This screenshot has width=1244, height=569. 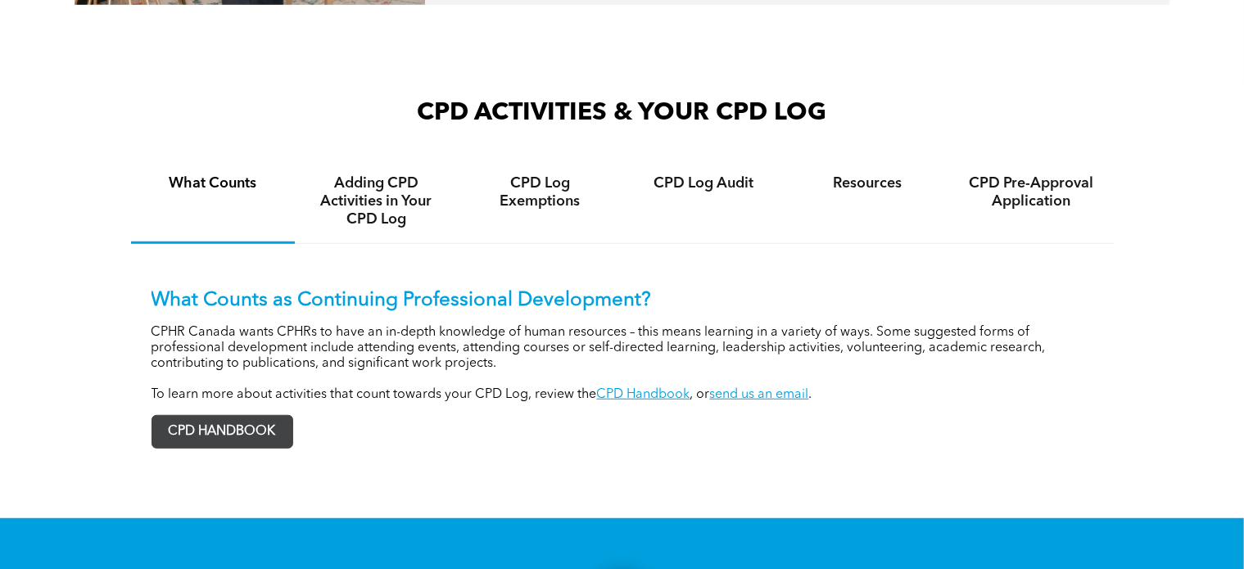 I want to click on a: CPD Handbook, so click(x=644, y=395).